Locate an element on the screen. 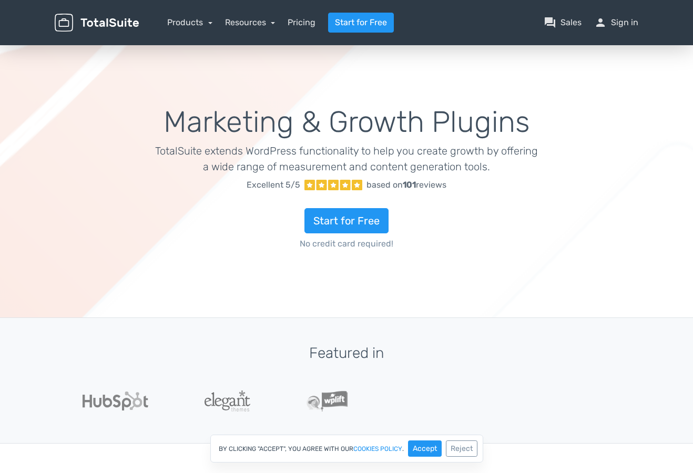 The height and width of the screenshot is (473, 693). span: question_answer is located at coordinates (550, 23).